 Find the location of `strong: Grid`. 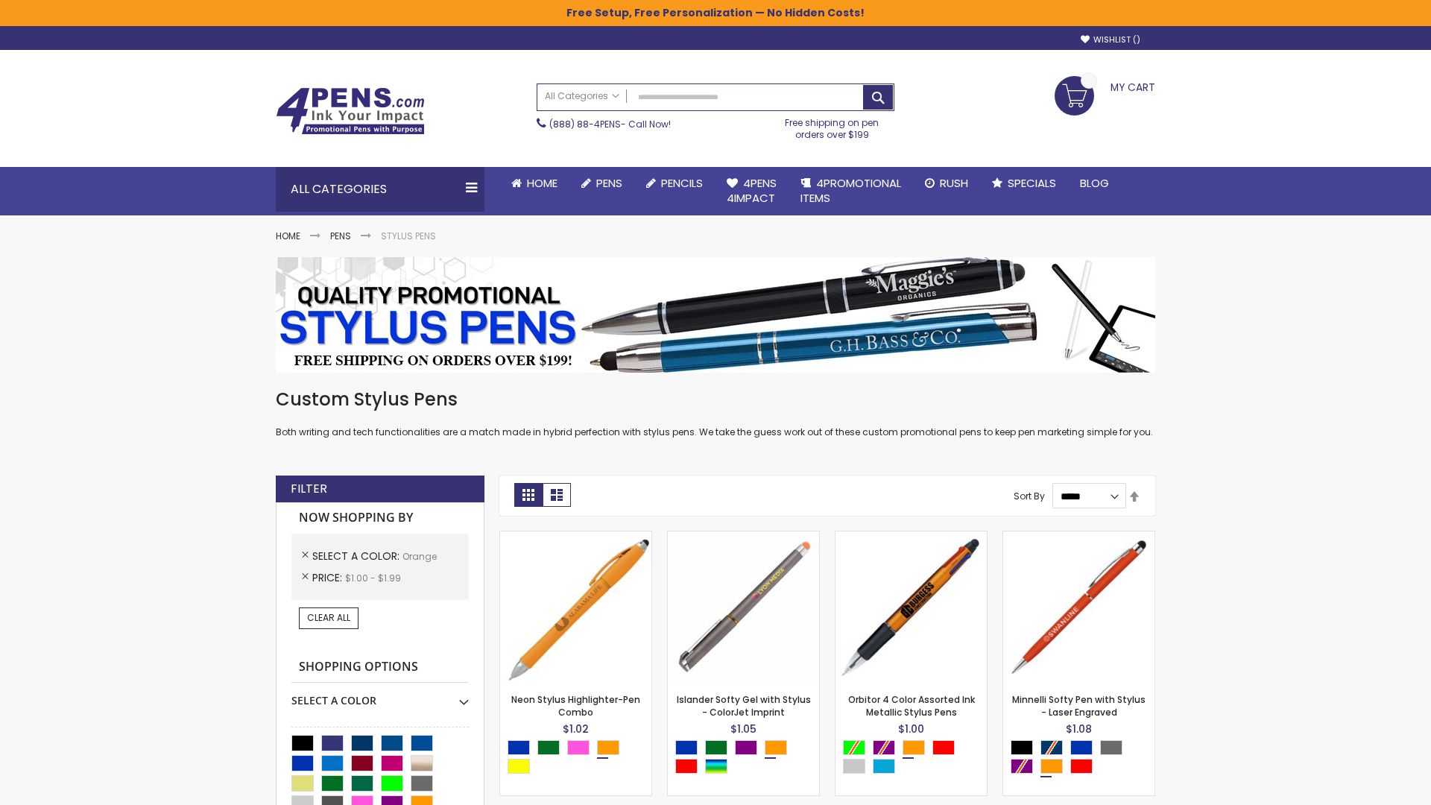

strong: Grid is located at coordinates (529, 495).